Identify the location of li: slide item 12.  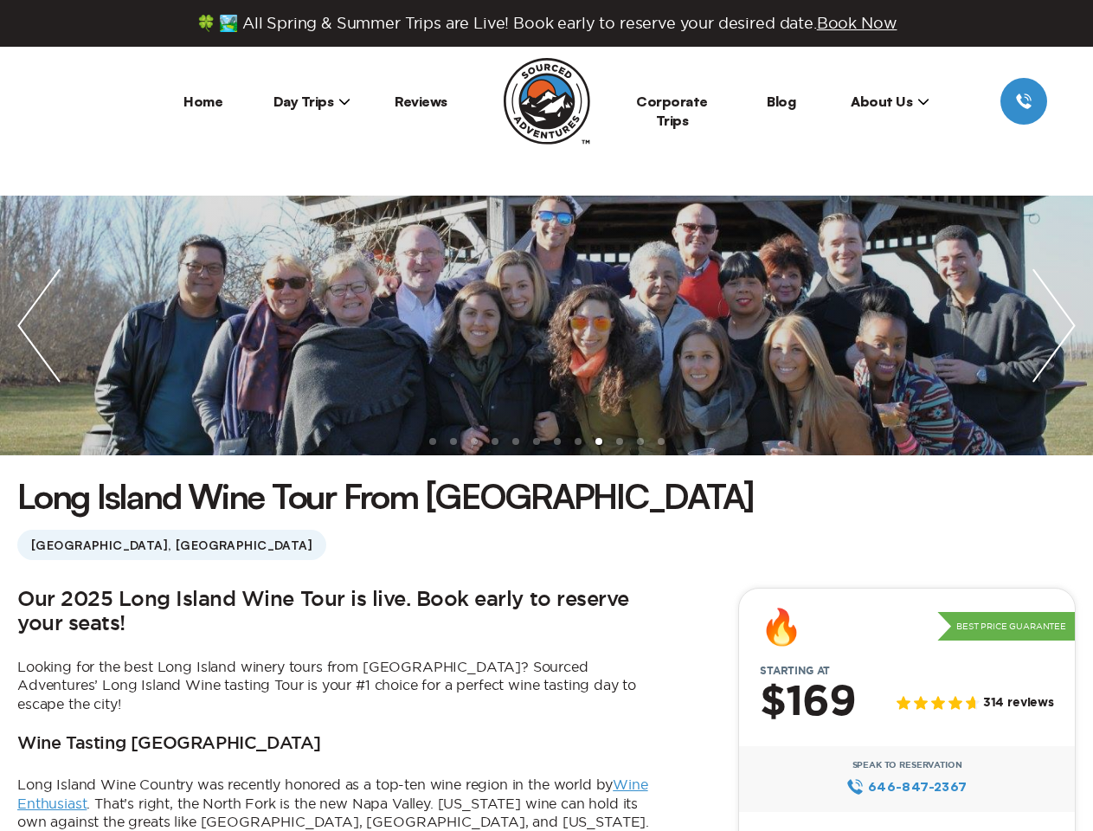
(661, 441).